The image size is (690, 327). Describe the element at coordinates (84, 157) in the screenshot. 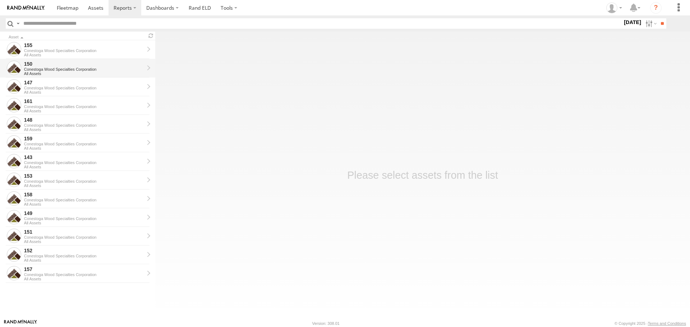

I see `div: 143 - View Asset History` at that location.